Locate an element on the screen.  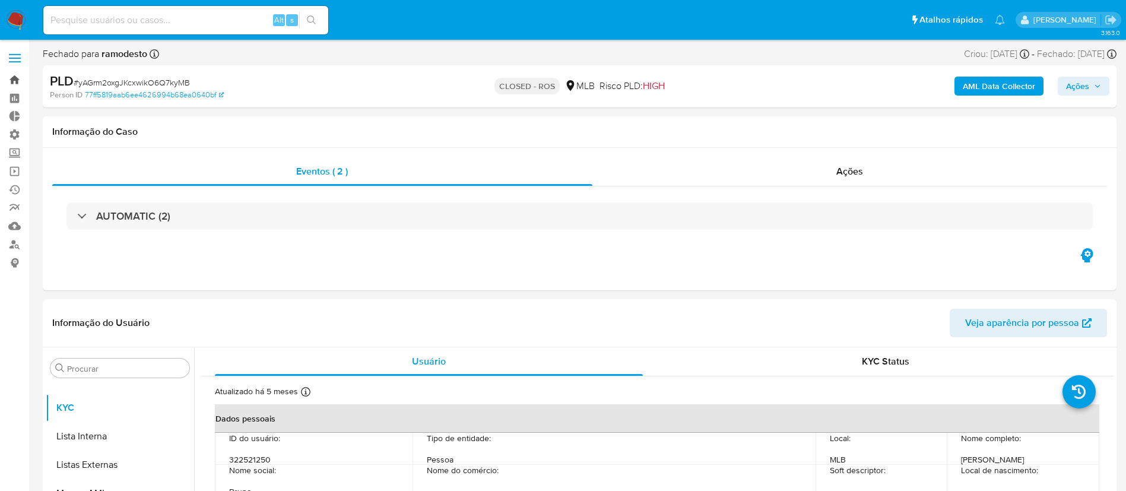
p: Soft descriptor : is located at coordinates (700, 475).